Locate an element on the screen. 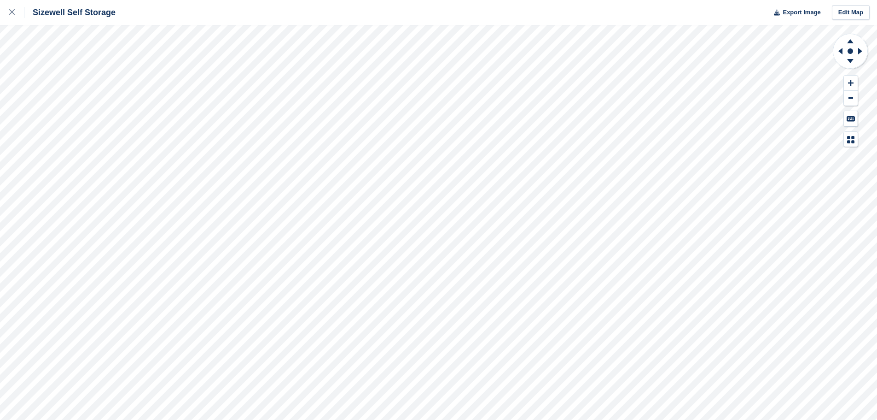 This screenshot has height=420, width=877. button: Zoom Out is located at coordinates (851, 98).